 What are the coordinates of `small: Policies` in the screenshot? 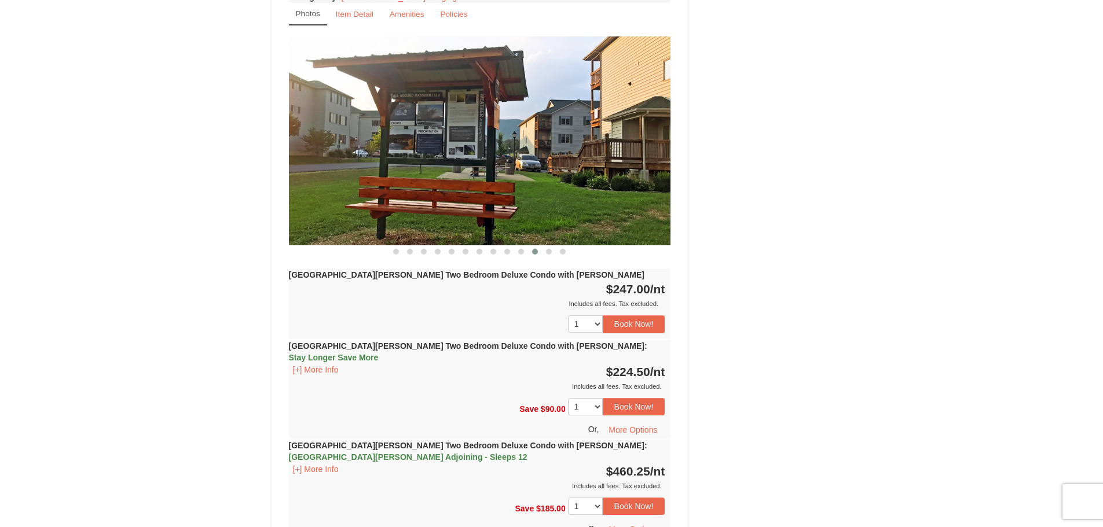 It's located at (453, 14).